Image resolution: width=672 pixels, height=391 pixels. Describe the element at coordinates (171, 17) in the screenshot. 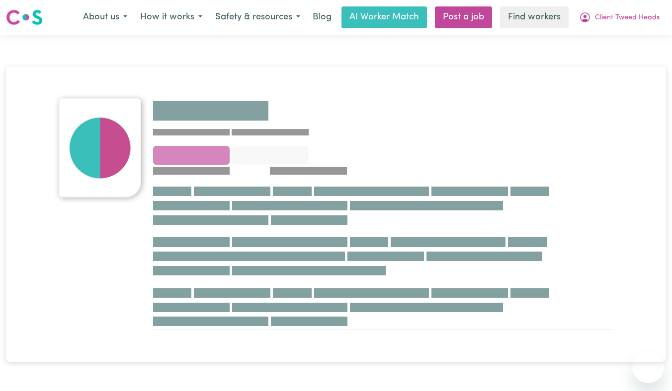

I see `button: How it works` at that location.